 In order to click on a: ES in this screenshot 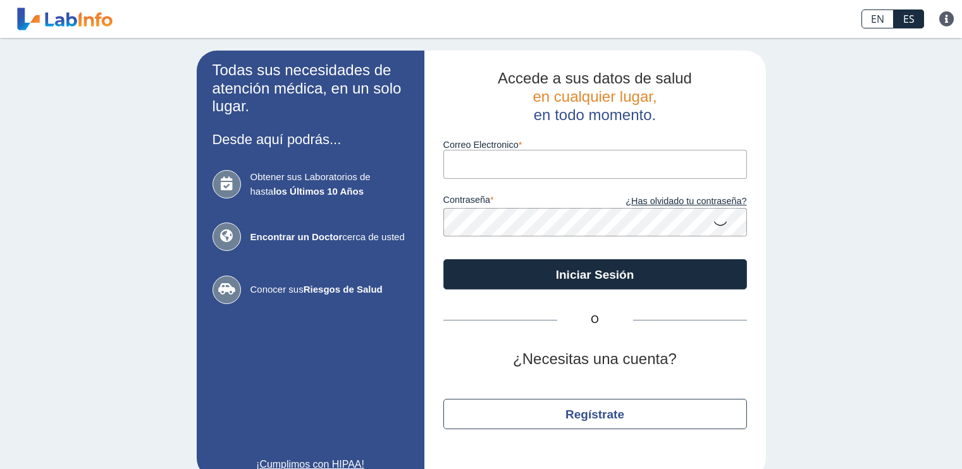, I will do `click(909, 19)`.